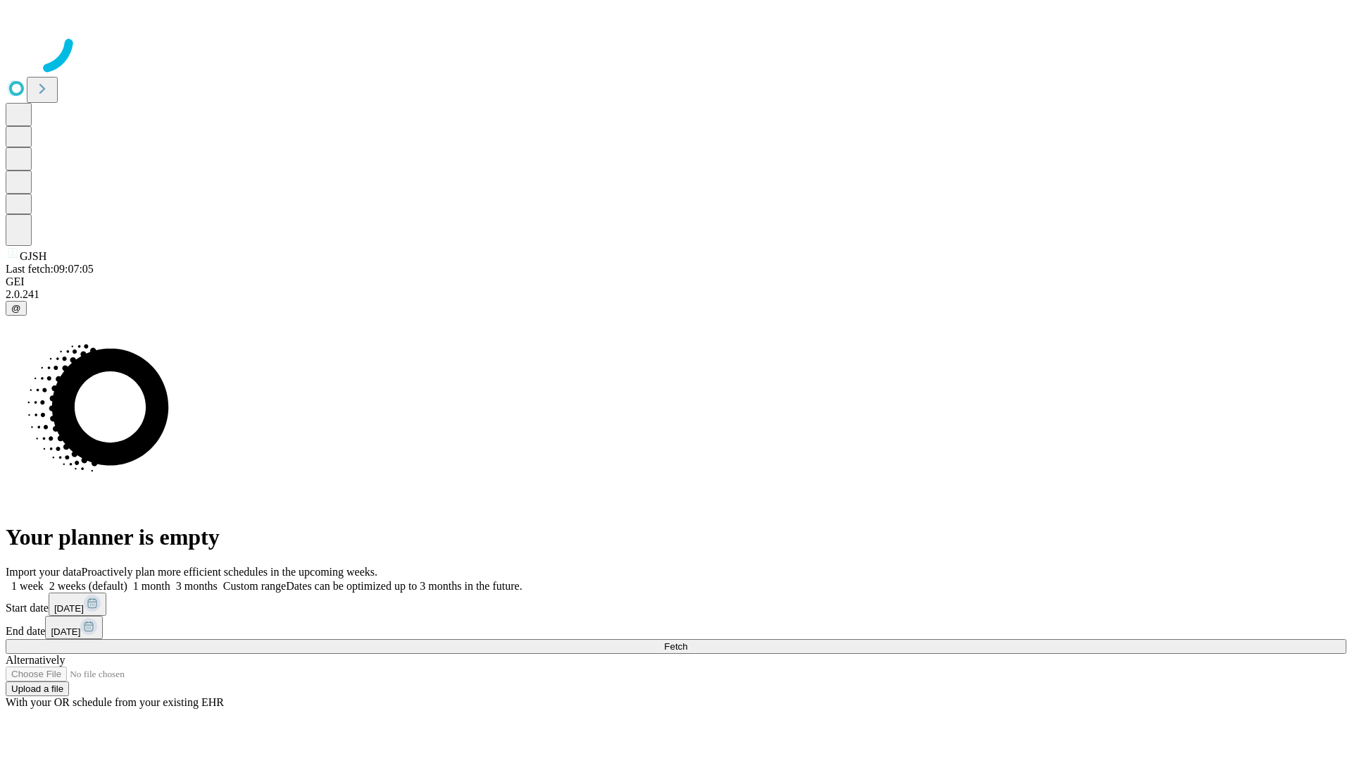 The height and width of the screenshot is (761, 1352). Describe the element at coordinates (254, 585) in the screenshot. I see `span: Custom range` at that location.